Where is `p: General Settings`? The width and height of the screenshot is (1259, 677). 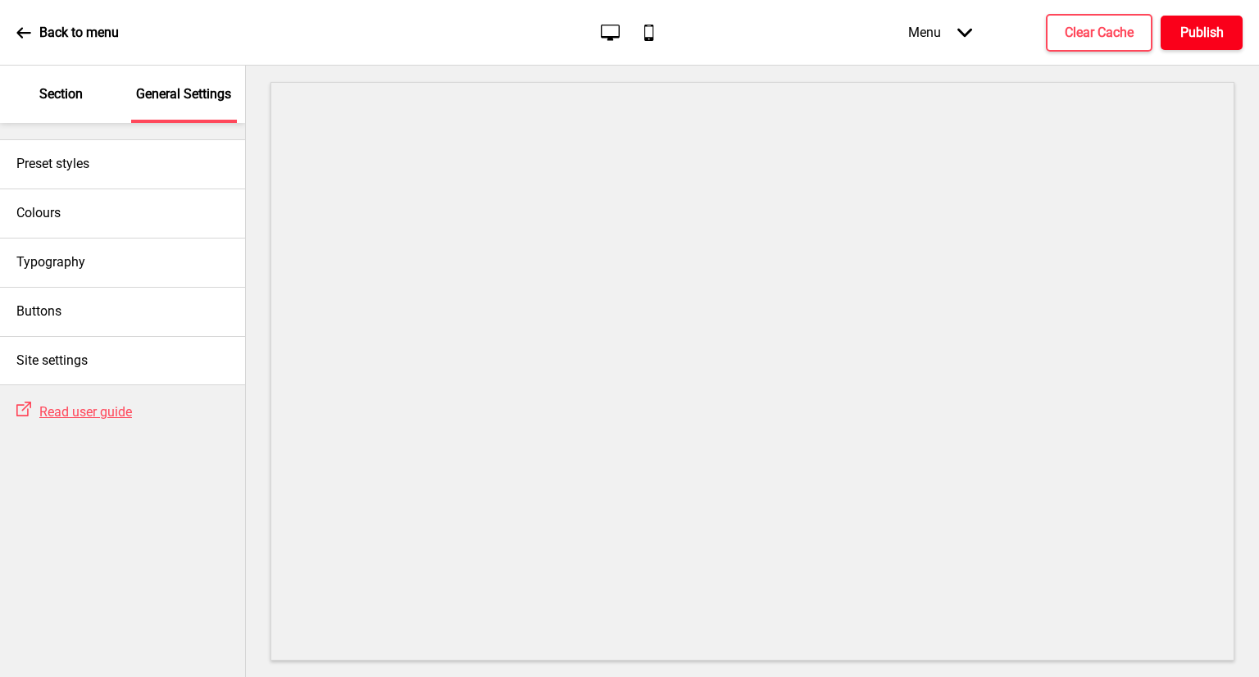 p: General Settings is located at coordinates (184, 94).